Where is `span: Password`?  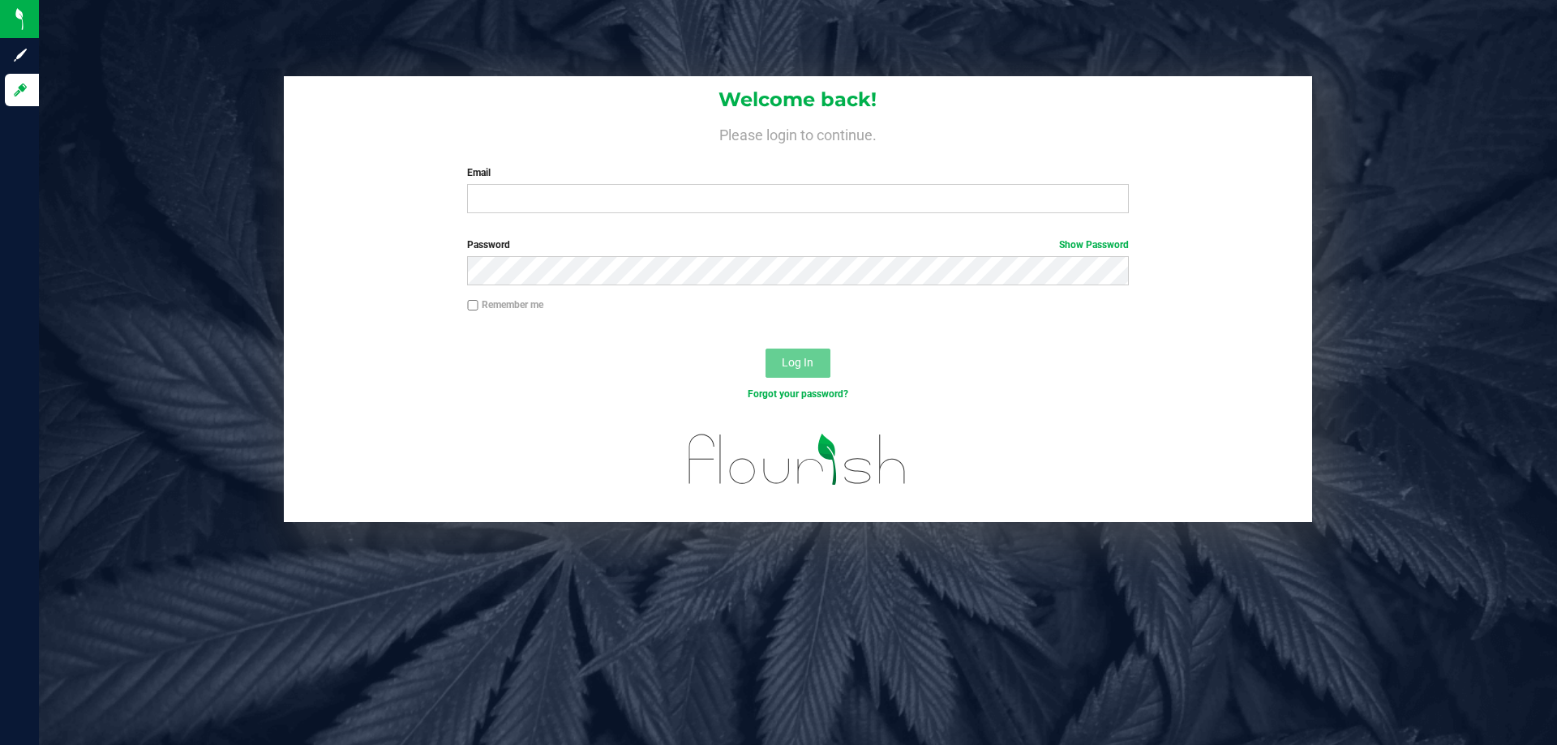 span: Password is located at coordinates (488, 245).